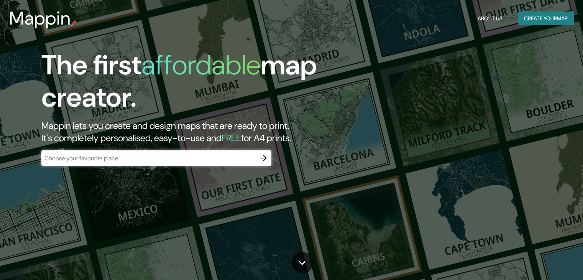 The height and width of the screenshot is (280, 583). What do you see at coordinates (149, 158) in the screenshot?
I see `input: Choose your favourite place` at bounding box center [149, 158].